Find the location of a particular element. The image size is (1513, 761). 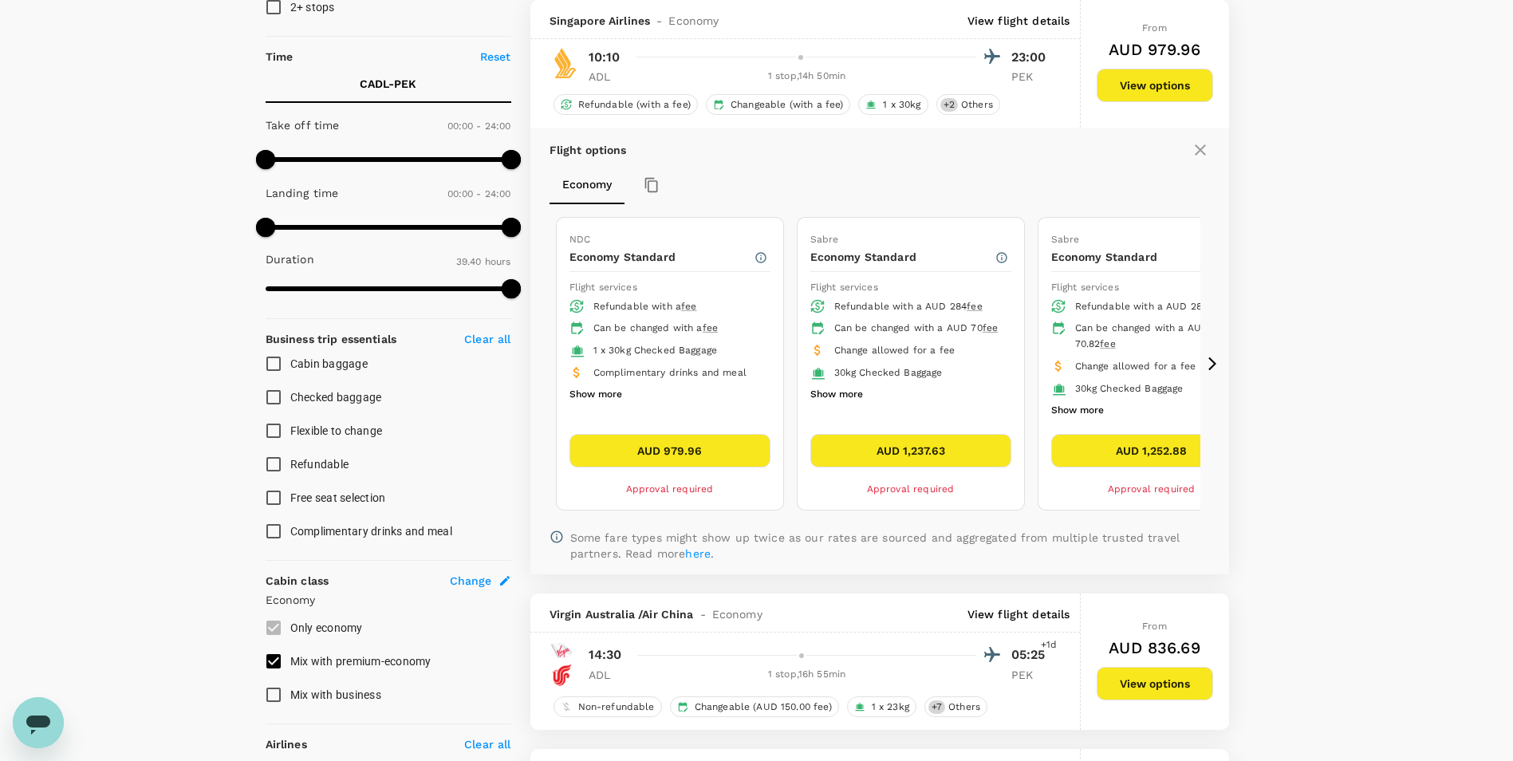

span: Mix with business is located at coordinates (336, 695).